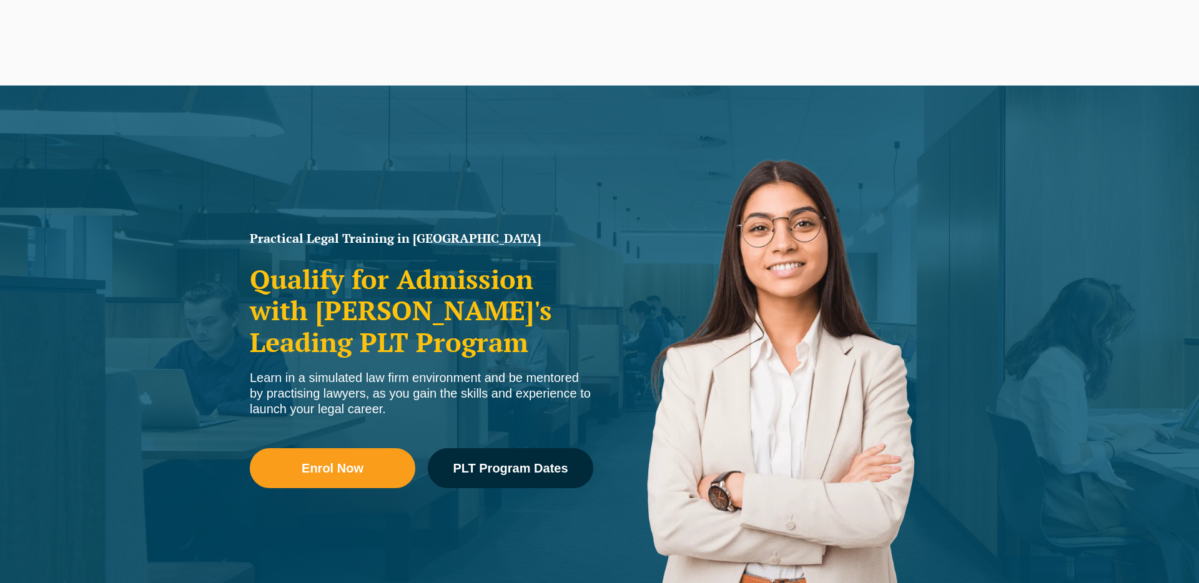  Describe the element at coordinates (332, 468) in the screenshot. I see `span: Enrol Now` at that location.